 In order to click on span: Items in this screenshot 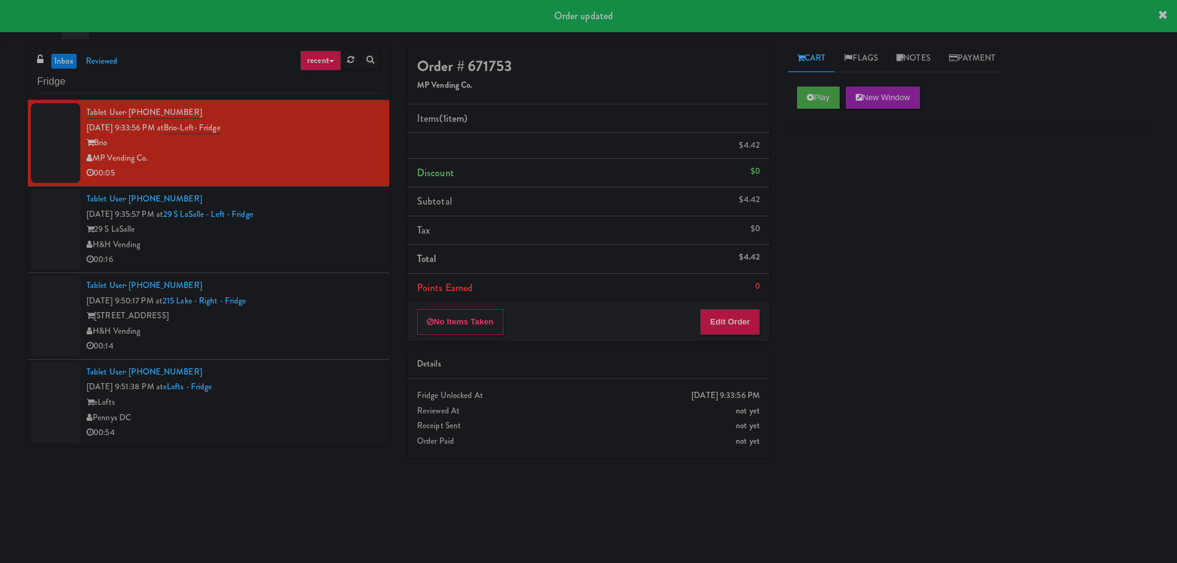, I will do `click(442, 118)`.